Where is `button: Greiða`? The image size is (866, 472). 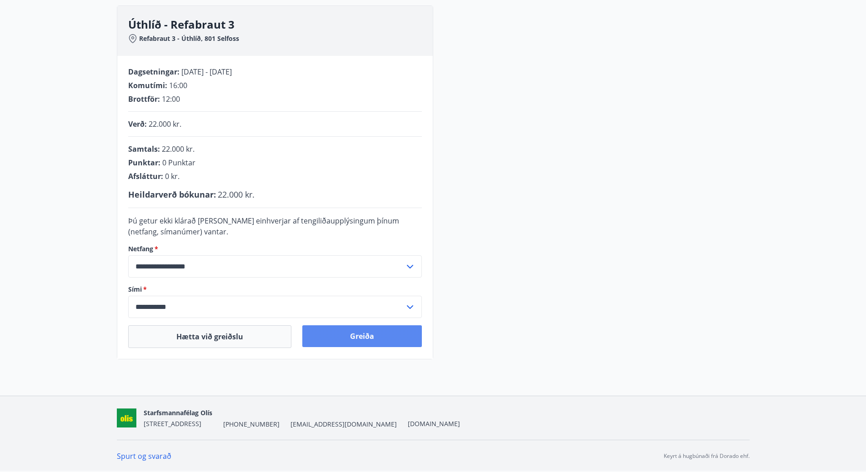 button: Greiða is located at coordinates (362, 336).